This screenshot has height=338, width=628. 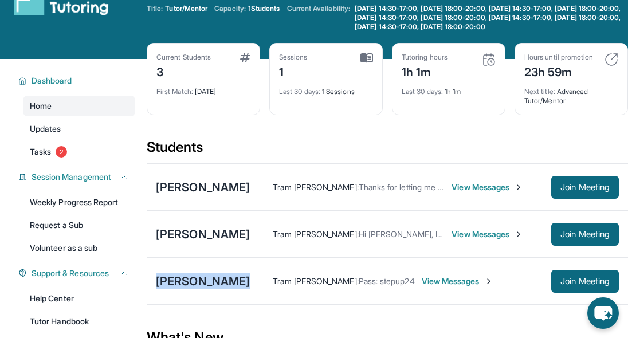 What do you see at coordinates (572, 93) in the screenshot?
I see `div: Advanced Tutor/Mentor` at bounding box center [572, 93].